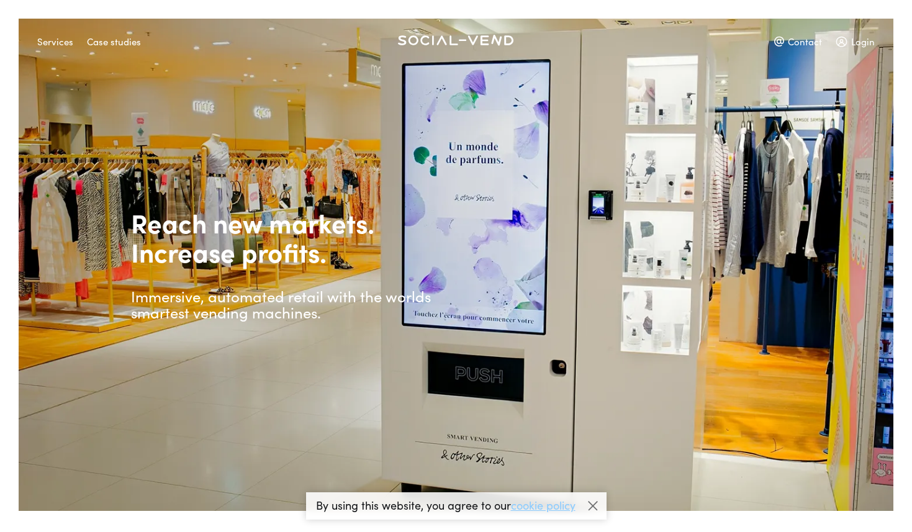 This screenshot has height=532, width=912. I want to click on div: Contact, so click(797, 41).